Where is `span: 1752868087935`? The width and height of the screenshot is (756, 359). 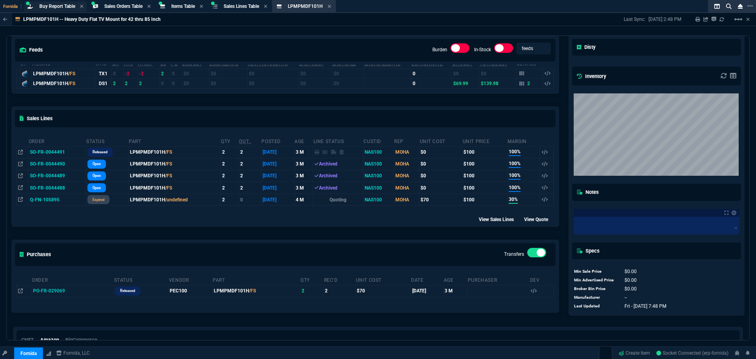
span: 1752868087935 is located at coordinates (646, 306).